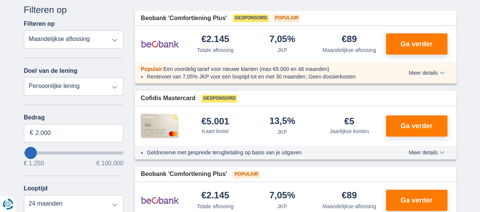 The image size is (480, 212). Describe the element at coordinates (264, 77) in the screenshot. I see `li: Rentevoet van 7,05% JKP voor een looptijd tot en met 30 maanden; Geen dossierkosten` at that location.